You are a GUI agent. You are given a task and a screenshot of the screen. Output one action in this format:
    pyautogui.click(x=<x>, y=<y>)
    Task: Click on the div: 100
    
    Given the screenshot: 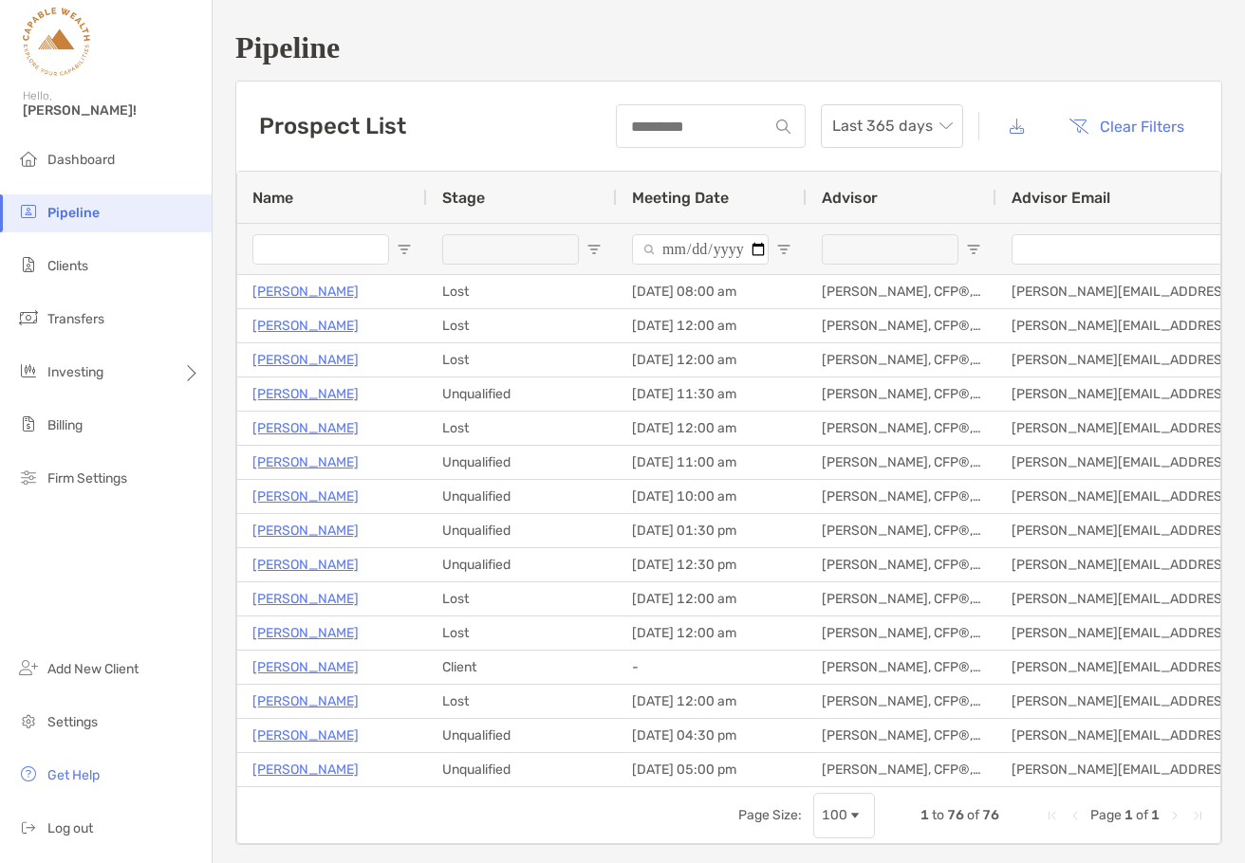 What is the action you would take?
    pyautogui.click(x=834, y=815)
    